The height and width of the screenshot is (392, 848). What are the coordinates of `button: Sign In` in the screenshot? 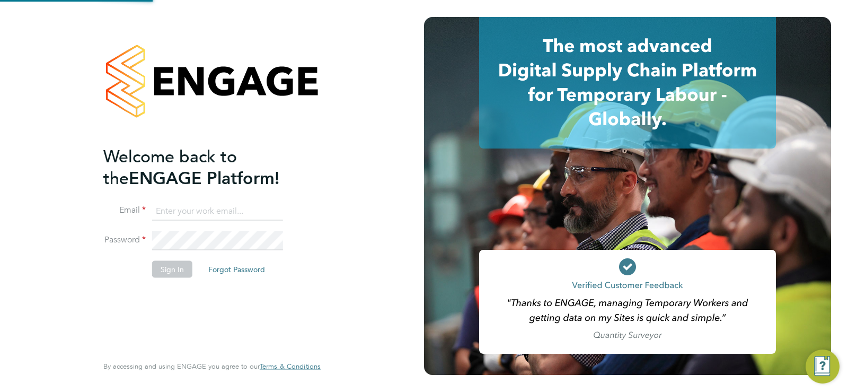 It's located at (172, 269).